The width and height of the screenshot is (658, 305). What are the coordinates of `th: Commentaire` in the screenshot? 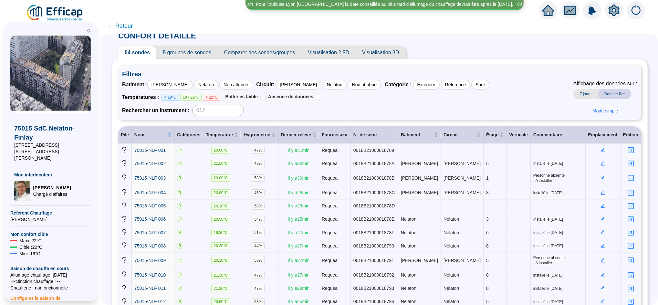 It's located at (558, 135).